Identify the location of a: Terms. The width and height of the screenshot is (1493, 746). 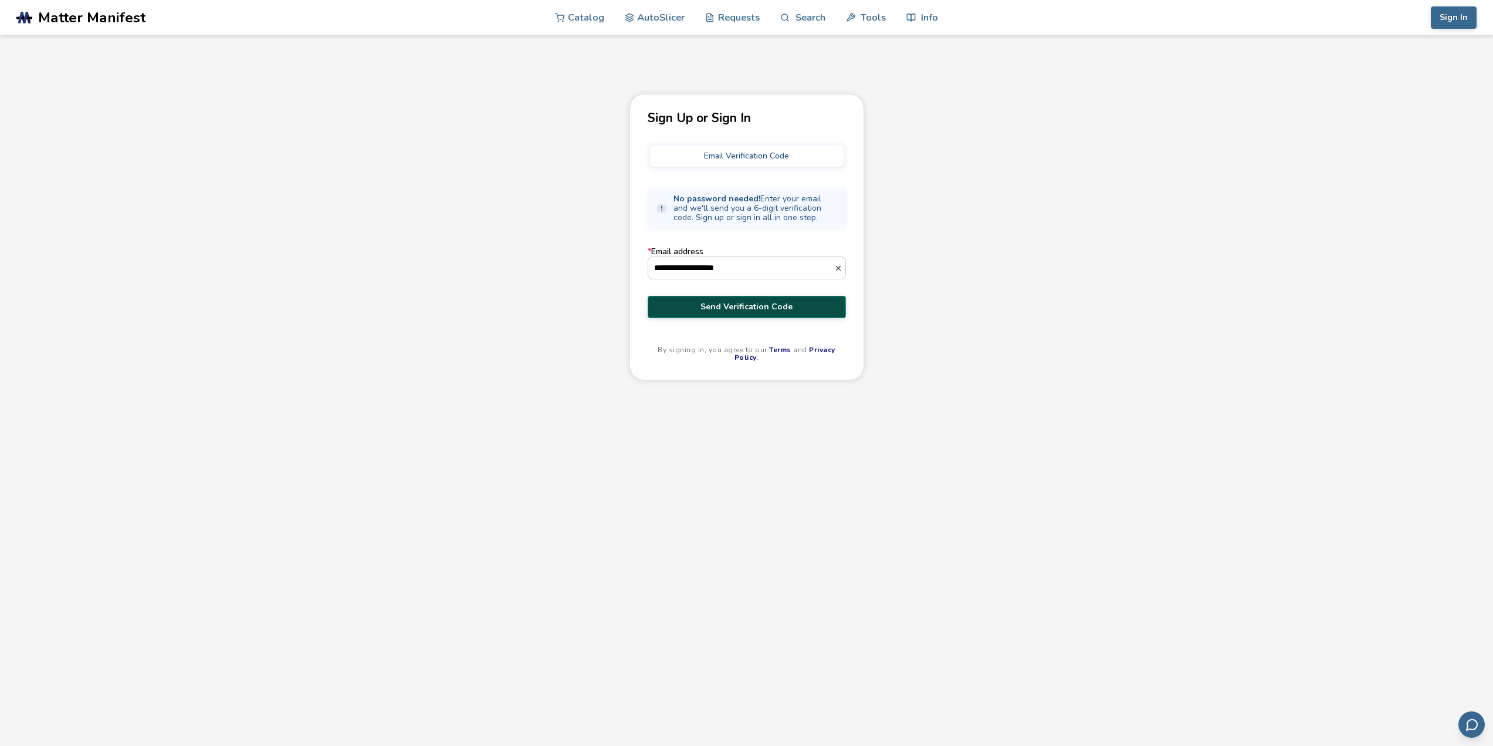
(780, 350).